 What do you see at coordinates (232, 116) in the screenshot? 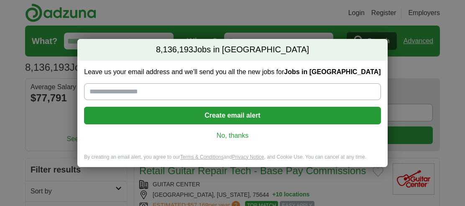
I see `button: Create email alert` at bounding box center [232, 116].